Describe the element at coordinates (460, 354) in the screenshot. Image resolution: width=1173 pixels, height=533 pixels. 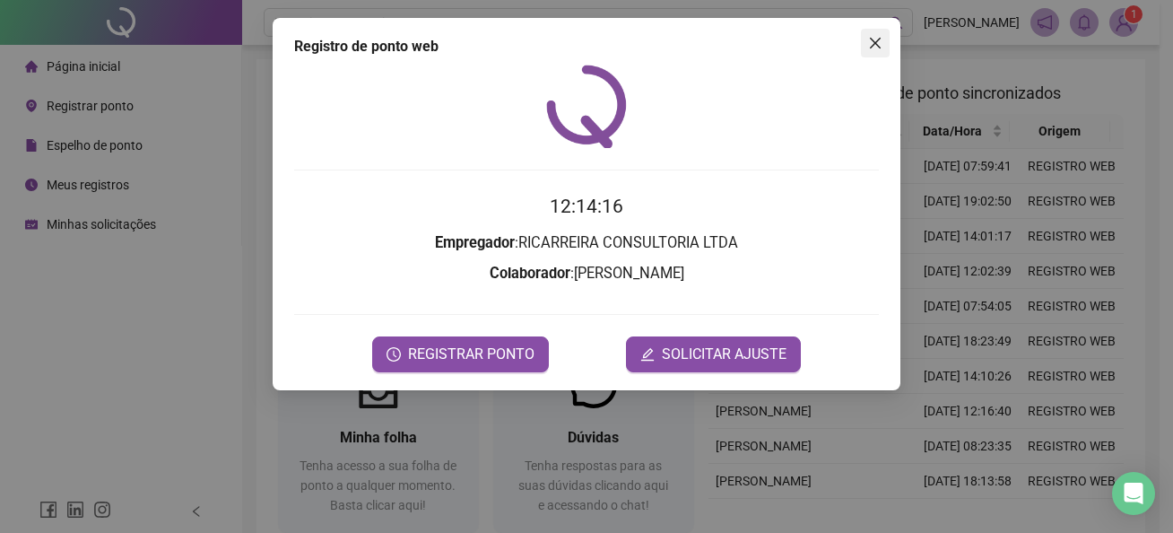
I see `button: REGISTRAR PONTO` at that location.